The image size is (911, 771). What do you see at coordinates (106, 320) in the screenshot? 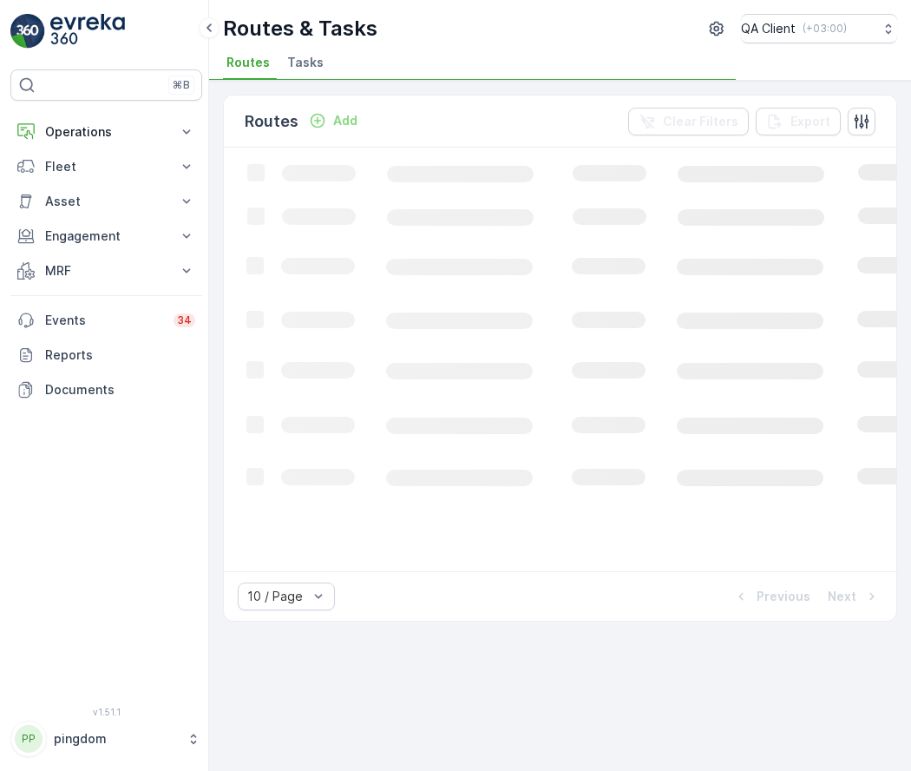
I see `a: Events34` at bounding box center [106, 320].